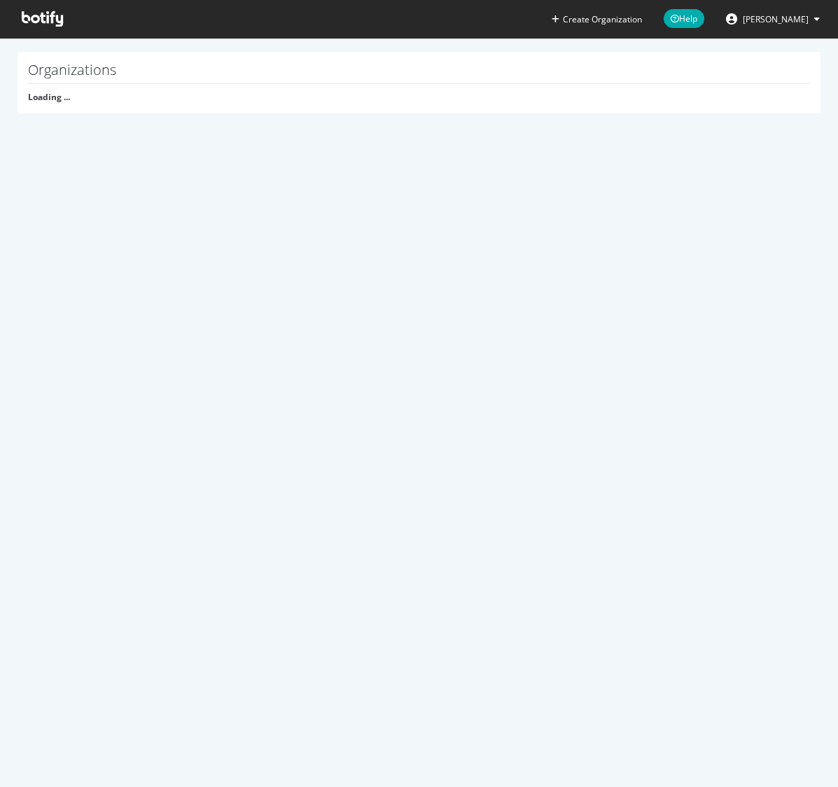 The image size is (838, 787). I want to click on span: Anthony Cantelmo, so click(775, 19).